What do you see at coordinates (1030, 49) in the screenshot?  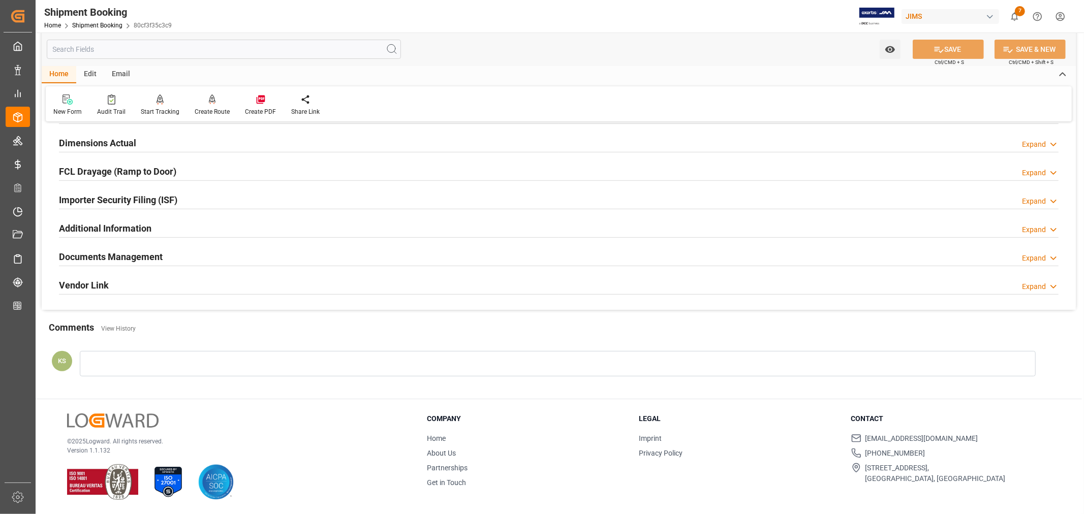 I see `button: SAVE & NEW` at bounding box center [1030, 49].